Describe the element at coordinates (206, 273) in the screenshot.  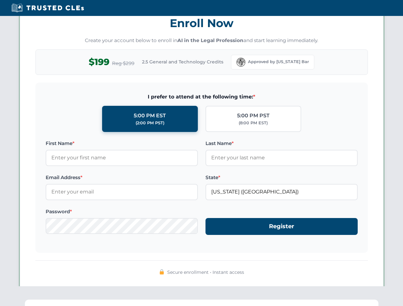
I see `span: Secure enrollment • Instant access` at that location.